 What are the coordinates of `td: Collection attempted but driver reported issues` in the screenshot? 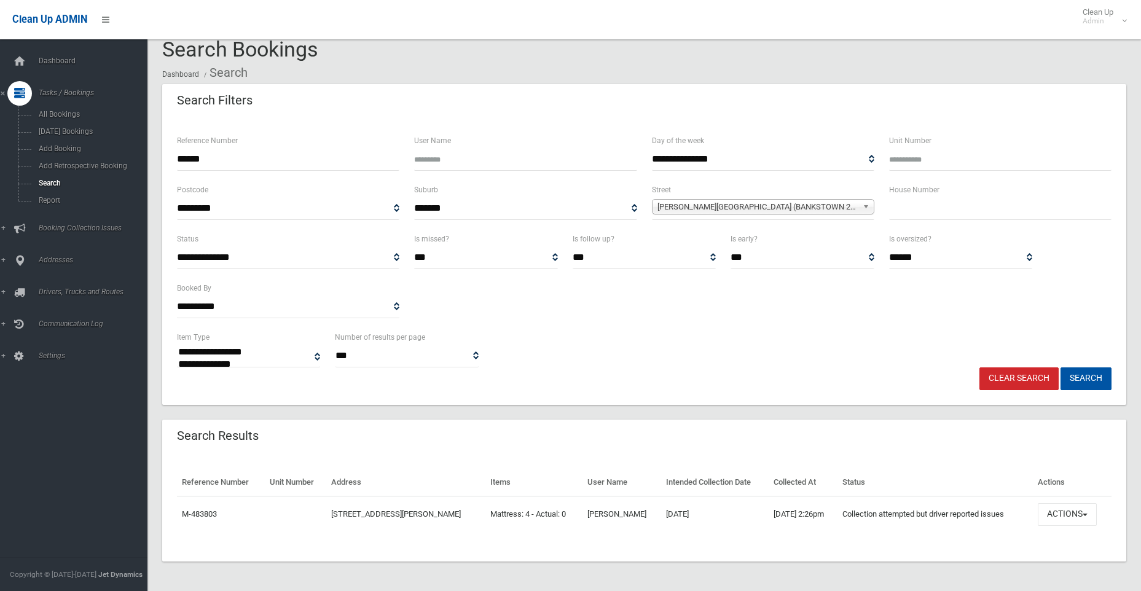 It's located at (936, 514).